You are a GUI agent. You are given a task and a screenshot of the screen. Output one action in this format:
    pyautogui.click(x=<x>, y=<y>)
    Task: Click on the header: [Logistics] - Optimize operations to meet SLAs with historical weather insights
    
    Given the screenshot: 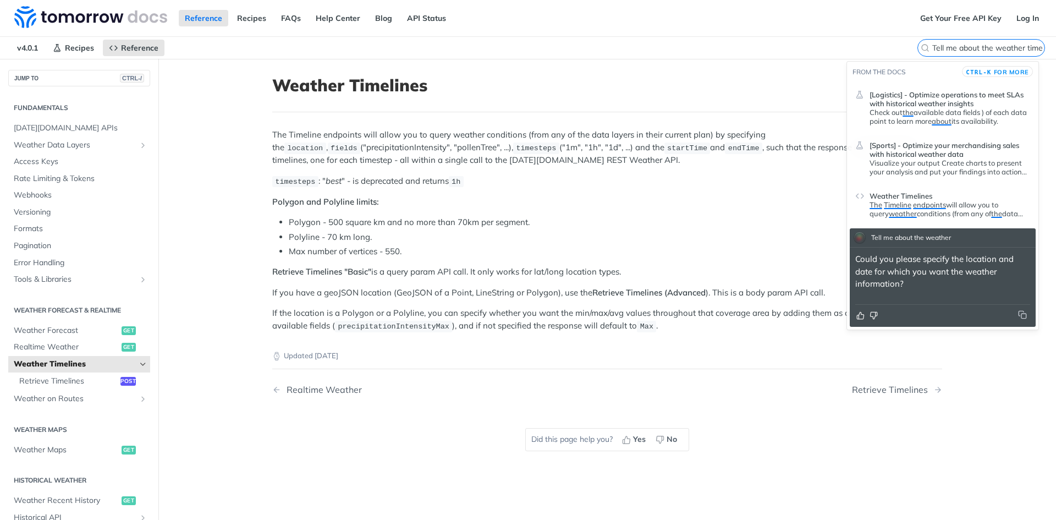 What is the action you would take?
    pyautogui.click(x=950, y=97)
    